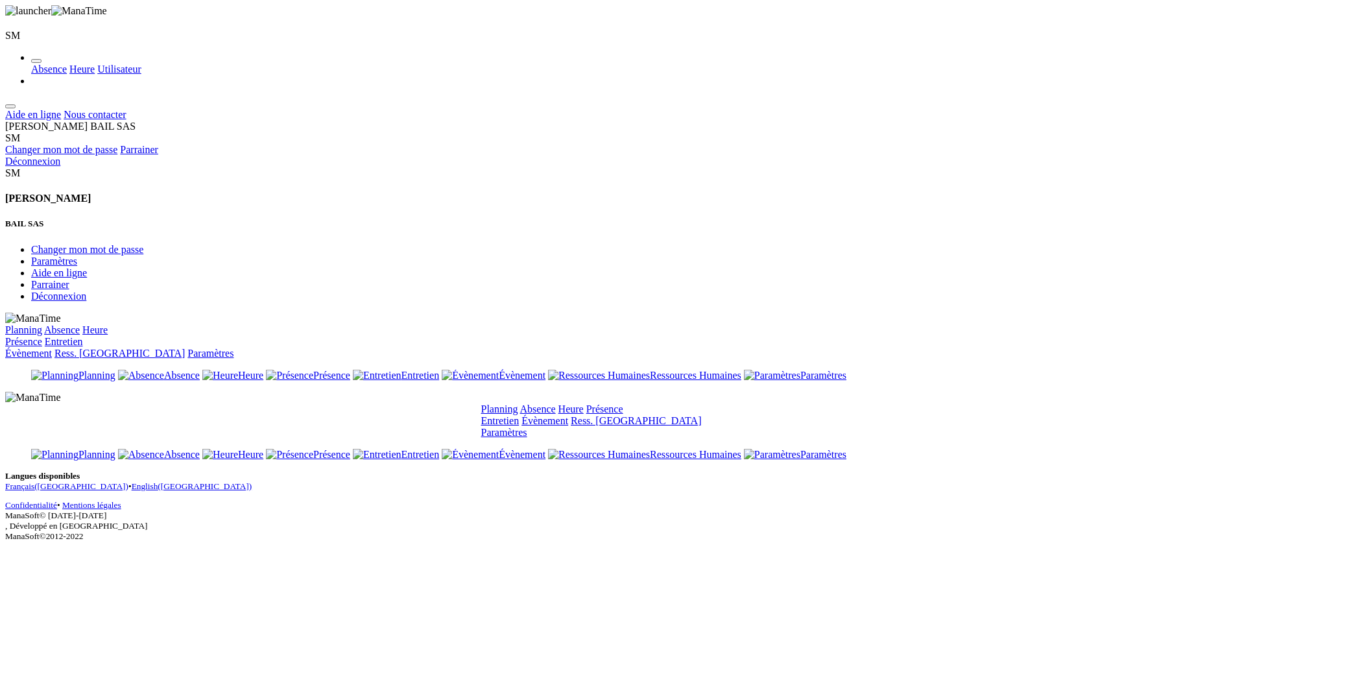 This screenshot has height=685, width=1351. Describe the element at coordinates (675, 224) in the screenshot. I see `h5: BAIL SAS` at that location.